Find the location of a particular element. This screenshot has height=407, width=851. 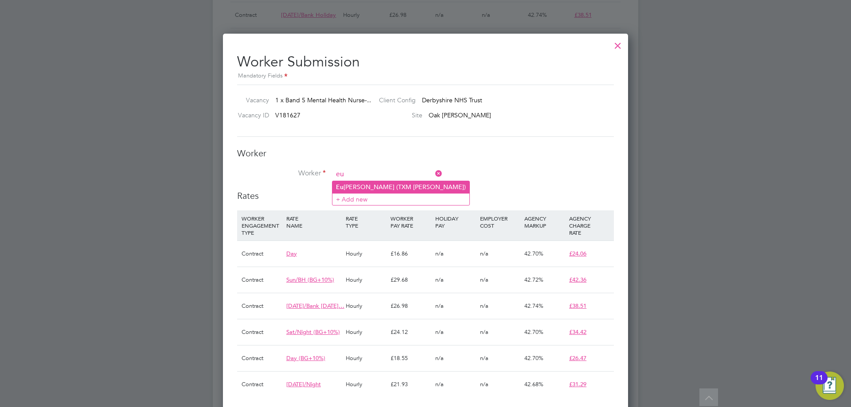

span: 42.72% is located at coordinates (534, 280).